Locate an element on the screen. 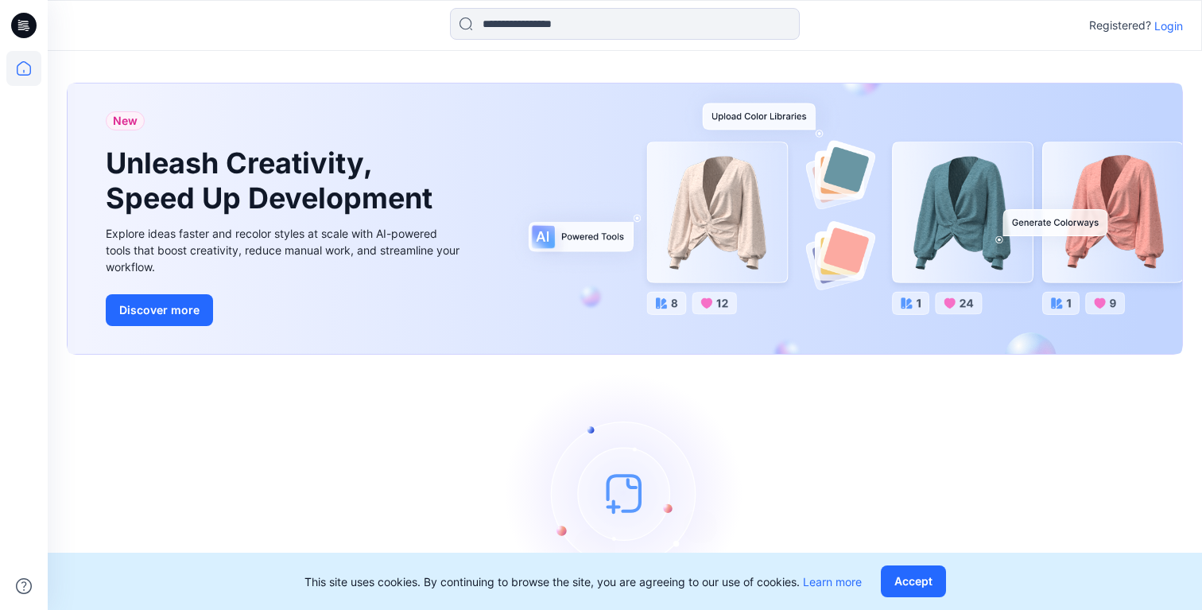 This screenshot has height=610, width=1202. p: This site uses cookies. By continuing to browse the site, you are agreeing to our use of cookies. is located at coordinates (583, 581).